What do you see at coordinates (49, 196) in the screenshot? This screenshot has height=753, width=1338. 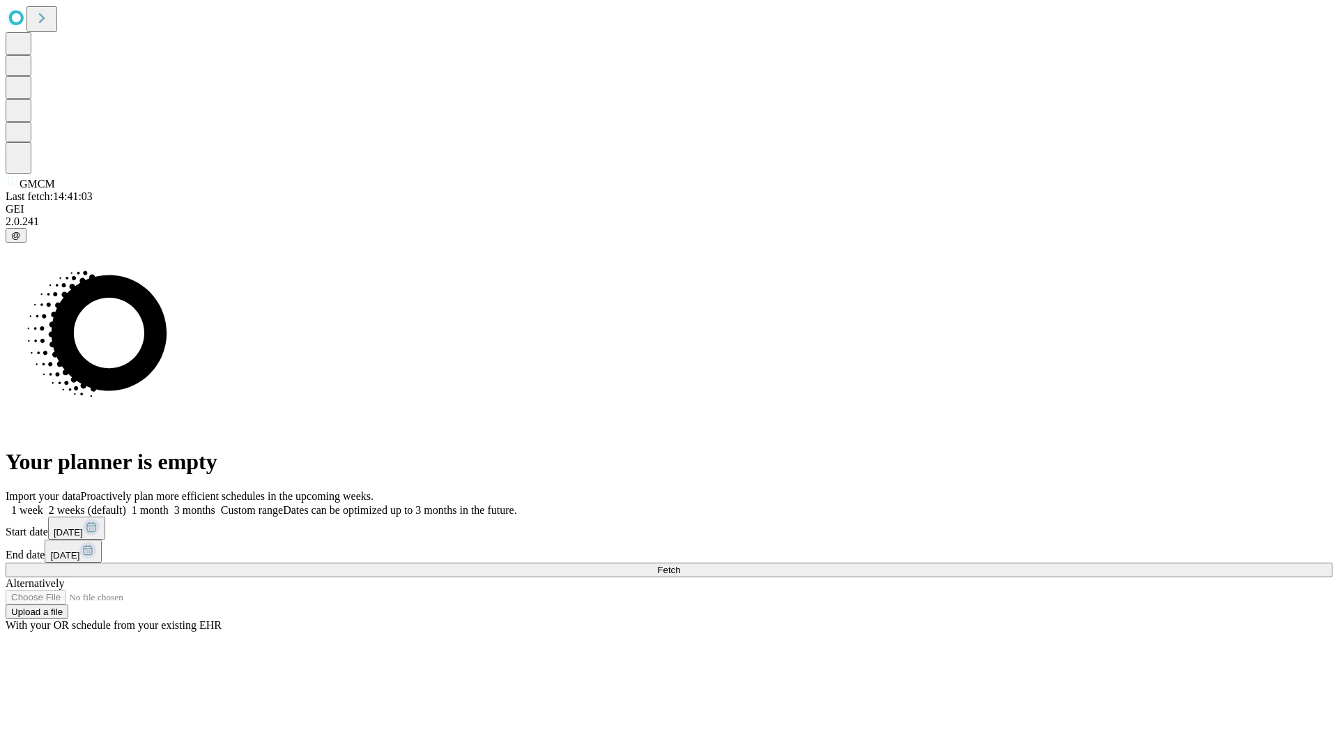 I see `span: Last fetch: 14:41:03` at bounding box center [49, 196].